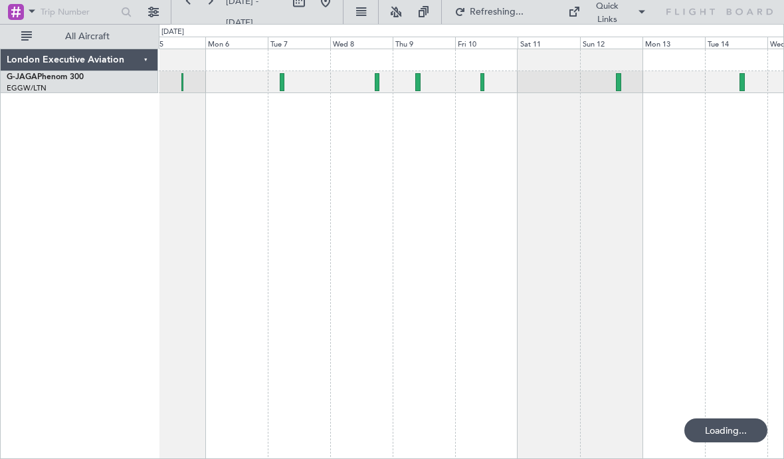 The image size is (784, 459). Describe the element at coordinates (45, 77) in the screenshot. I see `a: G-JAGAPhenom 300` at that location.